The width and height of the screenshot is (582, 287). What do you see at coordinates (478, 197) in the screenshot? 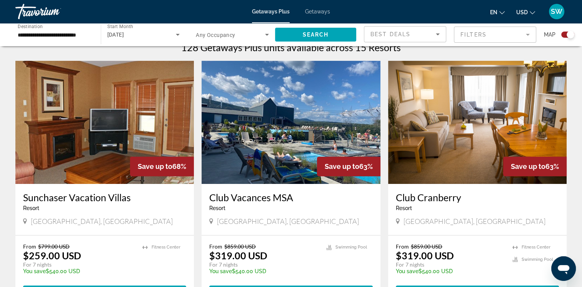
I see `h3: Club Cranberry` at bounding box center [478, 197].